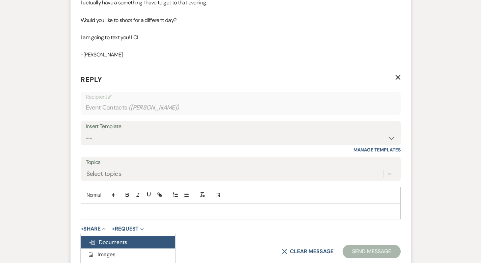 The width and height of the screenshot is (481, 263). What do you see at coordinates (93, 228) in the screenshot?
I see `button: Share` at bounding box center [93, 228].